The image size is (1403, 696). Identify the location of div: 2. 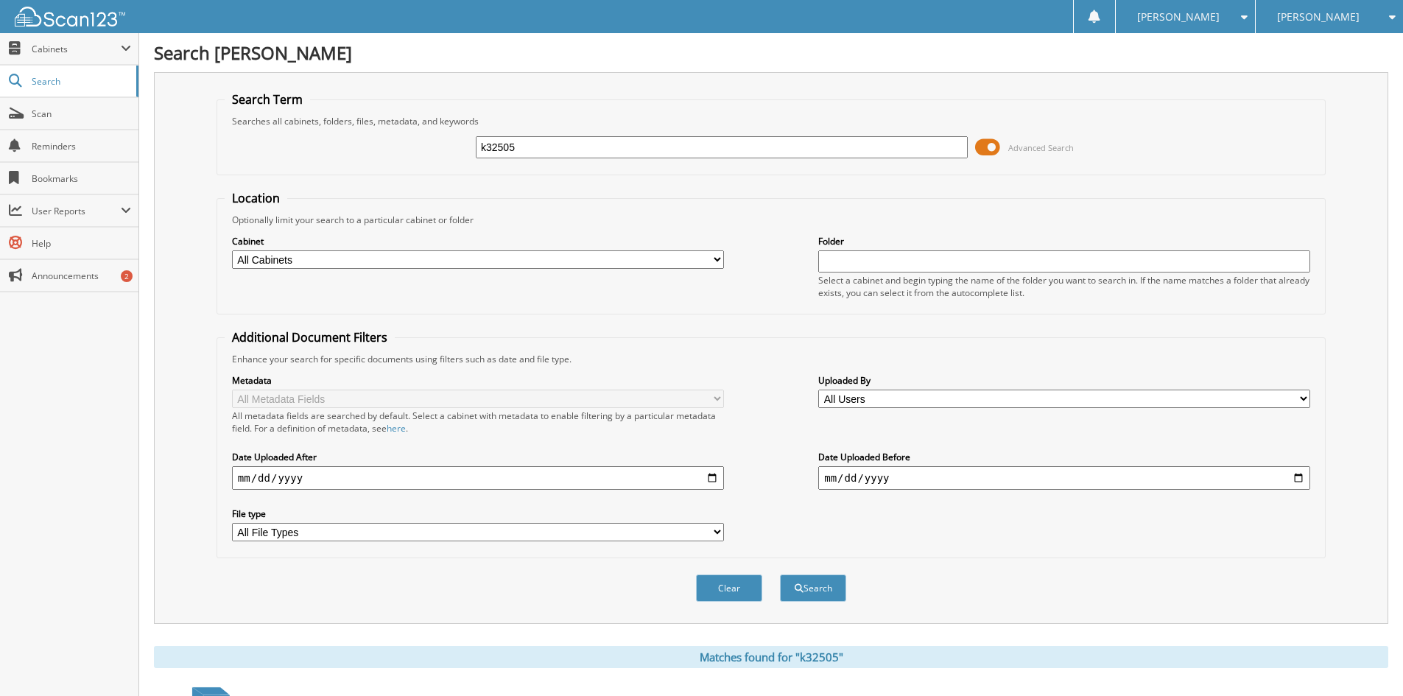
(127, 276).